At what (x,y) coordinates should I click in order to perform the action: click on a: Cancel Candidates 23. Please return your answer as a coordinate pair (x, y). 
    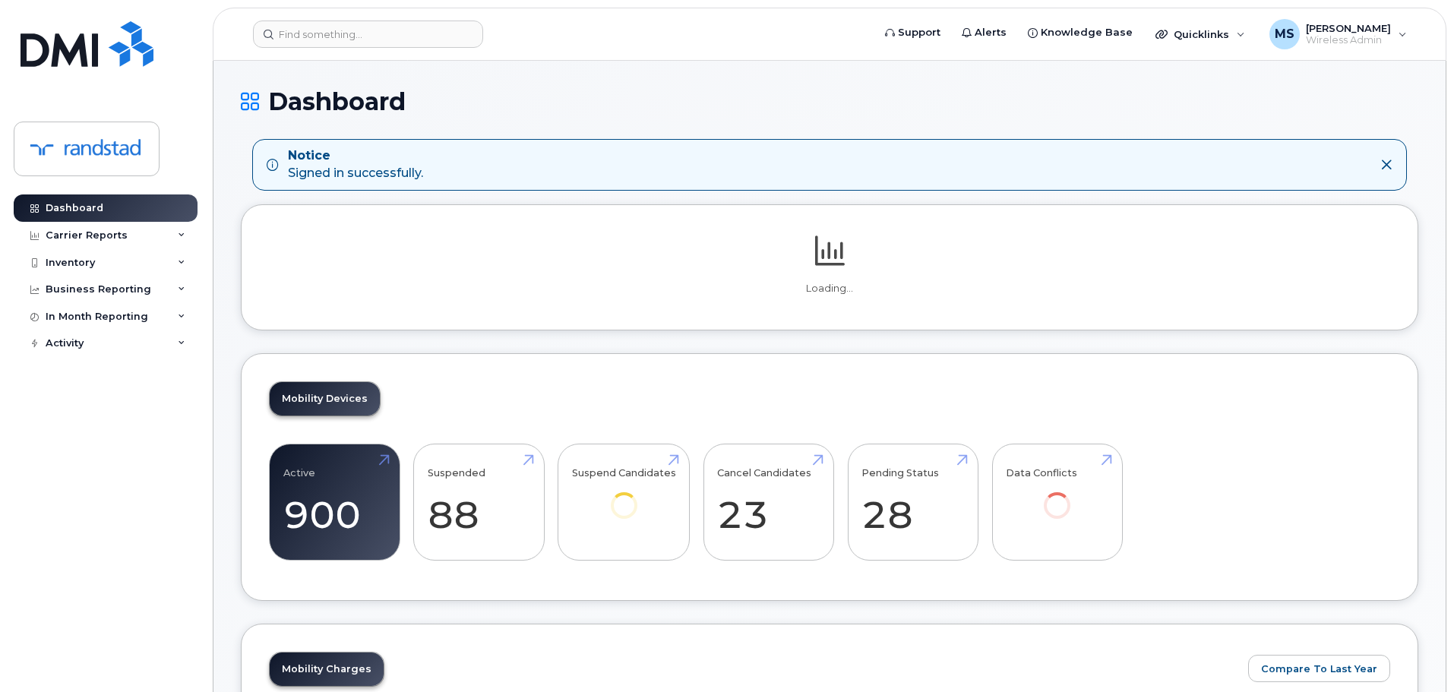
    Looking at the image, I should click on (768, 502).